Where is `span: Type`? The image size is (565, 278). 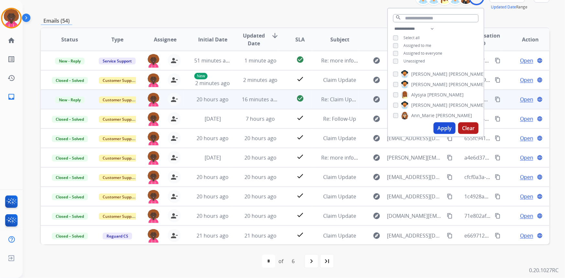
span: Type is located at coordinates (117, 39).